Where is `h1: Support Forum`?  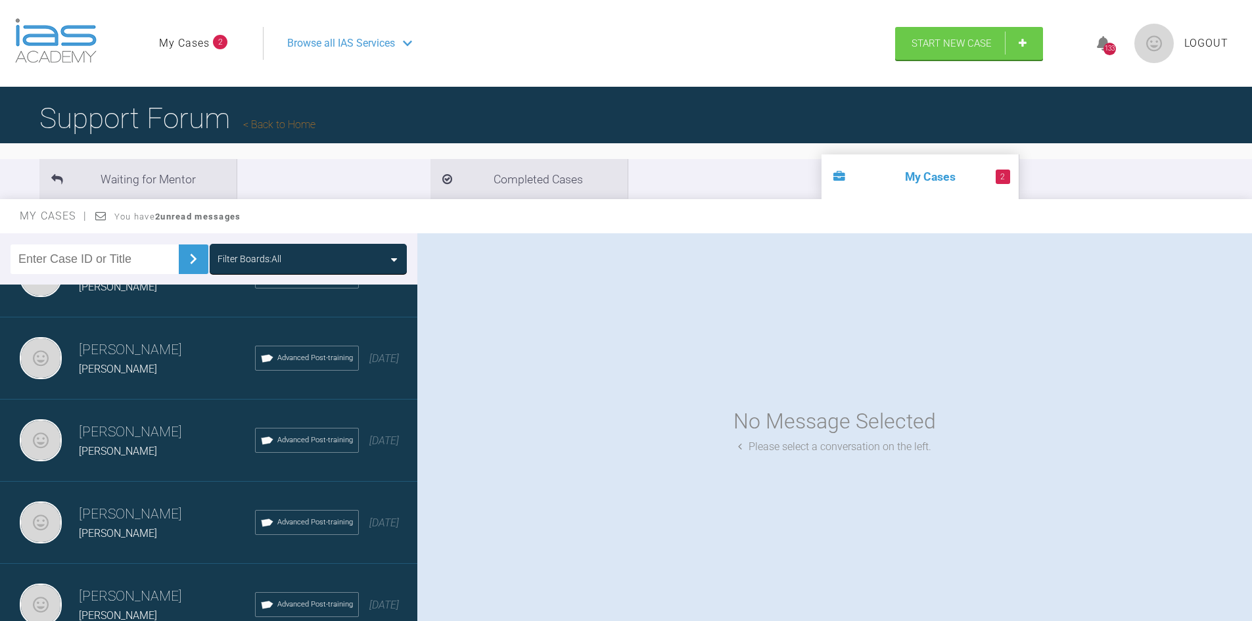
h1: Support Forum is located at coordinates (177, 118).